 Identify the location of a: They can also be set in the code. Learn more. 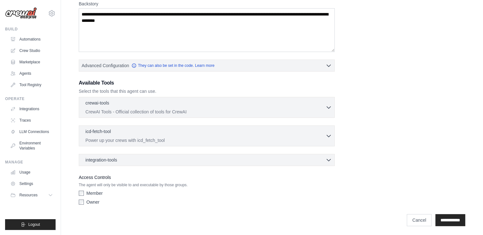
(173, 66).